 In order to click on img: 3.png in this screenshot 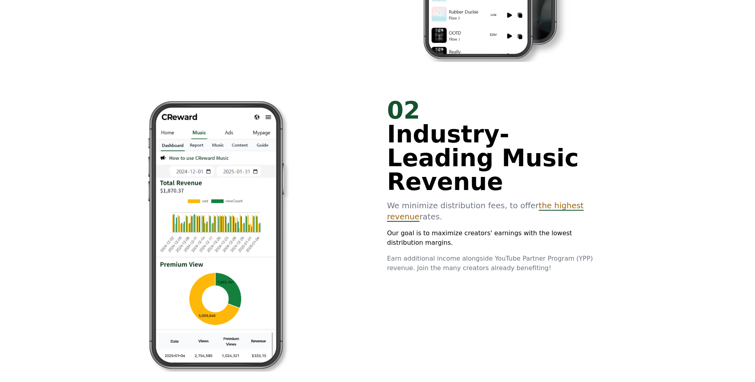, I will do `click(216, 235)`.